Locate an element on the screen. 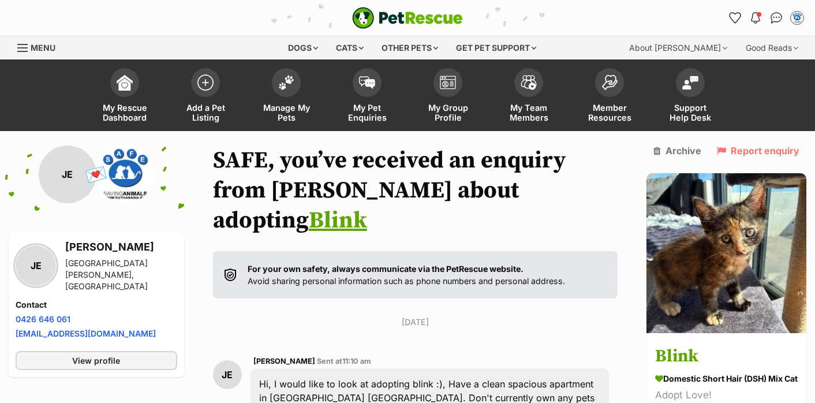 The image size is (815, 403). img: pet-enquiries-icon-7e3ad2cf08bfb03b45e93fb7055b45f3efa6380592205ae92323e6603595dc1f.svg is located at coordinates (367, 83).